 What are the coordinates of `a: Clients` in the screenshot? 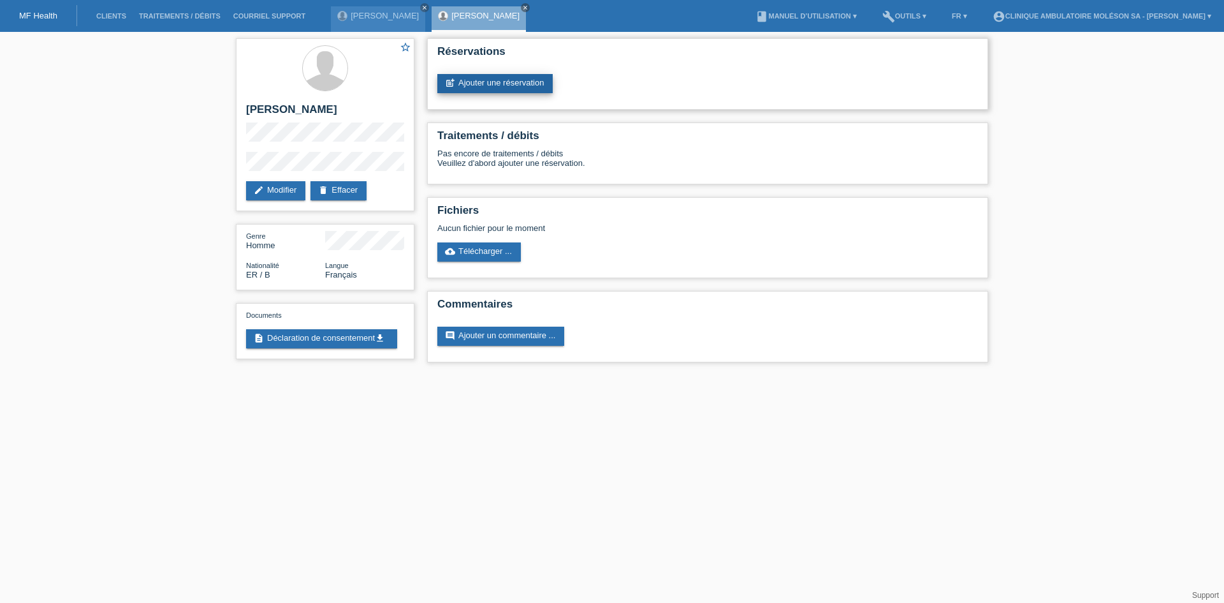 It's located at (111, 16).